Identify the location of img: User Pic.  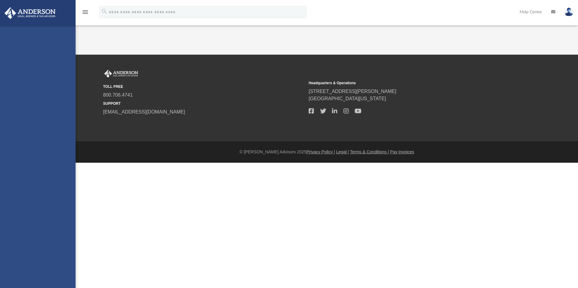
(569, 12).